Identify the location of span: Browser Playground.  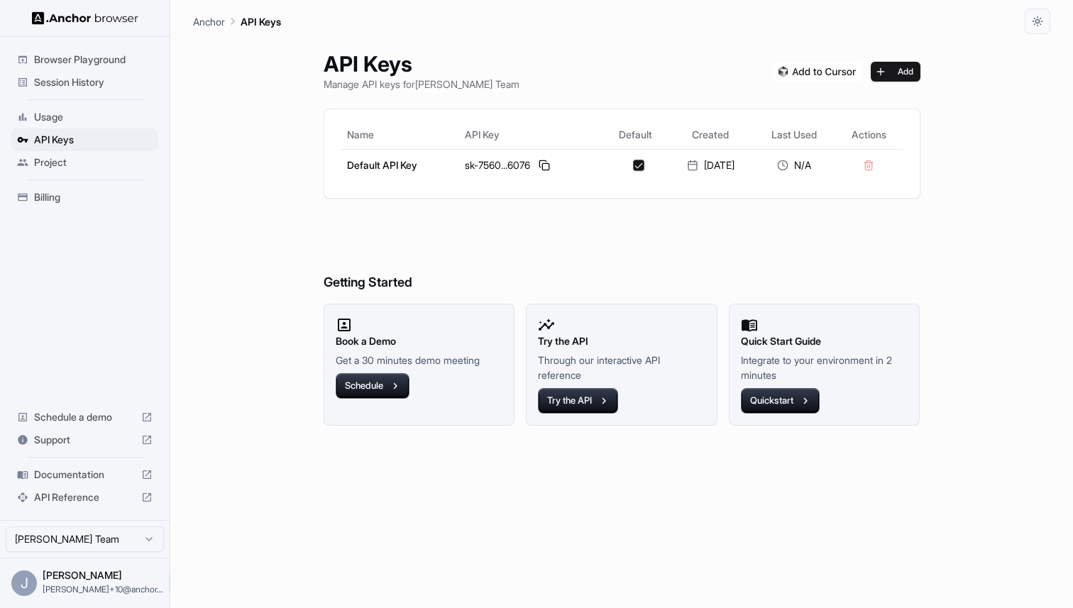
(93, 60).